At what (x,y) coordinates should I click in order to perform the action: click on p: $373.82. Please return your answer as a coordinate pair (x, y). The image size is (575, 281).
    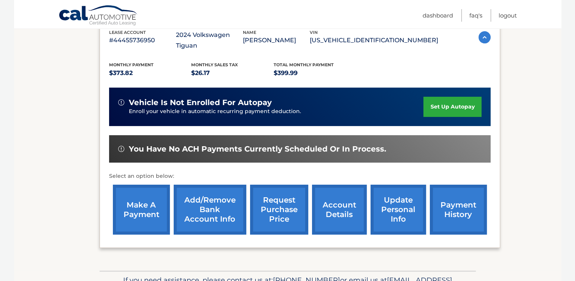
    Looking at the image, I should click on (150, 73).